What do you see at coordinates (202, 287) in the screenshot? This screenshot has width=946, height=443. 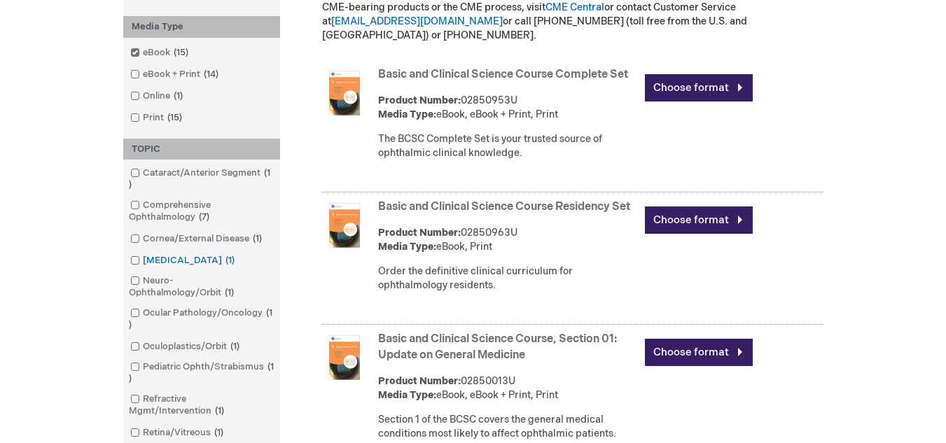 I see `a: Neuro-Ophthalmology/Orbit1` at bounding box center [202, 287].